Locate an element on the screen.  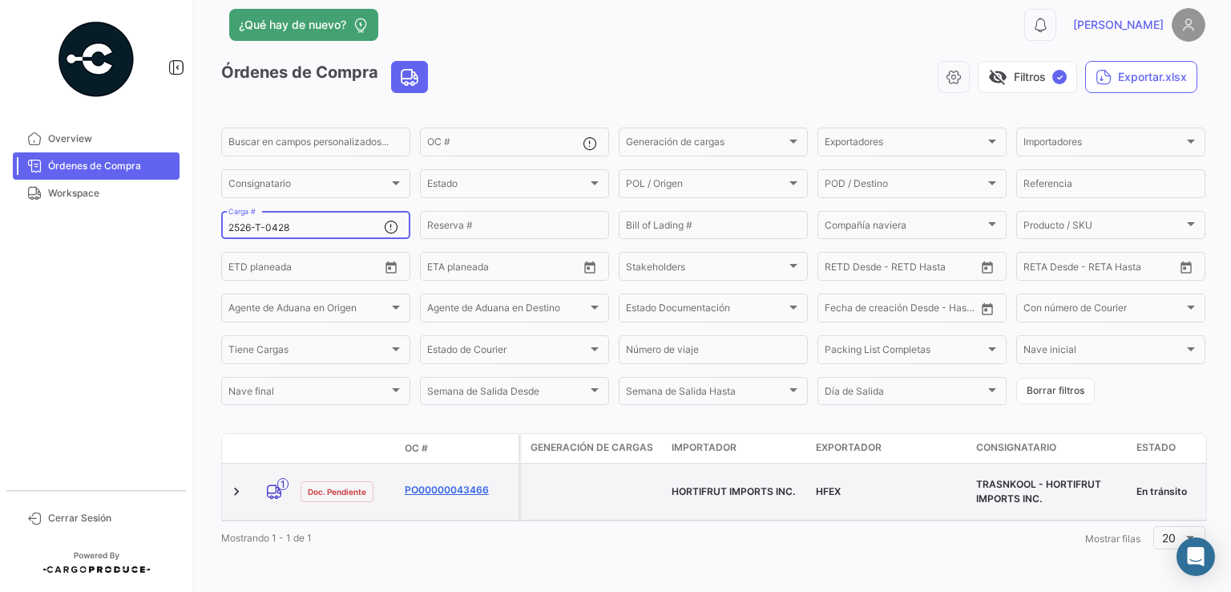
button: Land is located at coordinates (410, 77).